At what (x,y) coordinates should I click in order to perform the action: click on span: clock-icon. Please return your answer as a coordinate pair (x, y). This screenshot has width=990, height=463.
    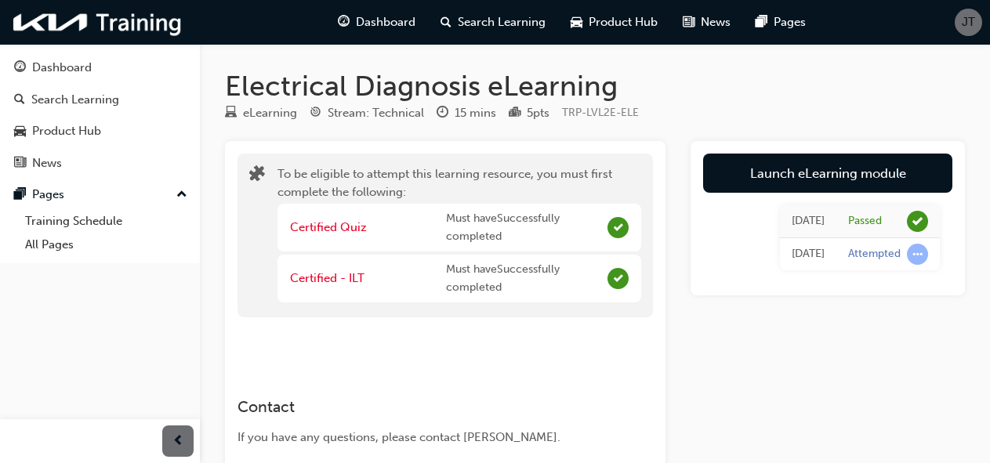
    Looking at the image, I should click on (442, 114).